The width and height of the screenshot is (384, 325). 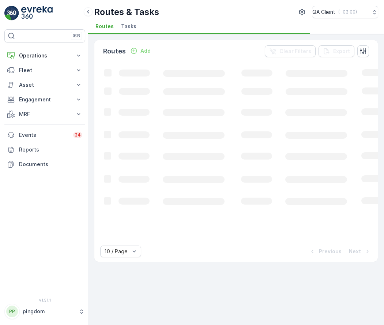 What do you see at coordinates (37, 13) in the screenshot?
I see `img: logo_light-DOdMpM7g.png` at bounding box center [37, 13].